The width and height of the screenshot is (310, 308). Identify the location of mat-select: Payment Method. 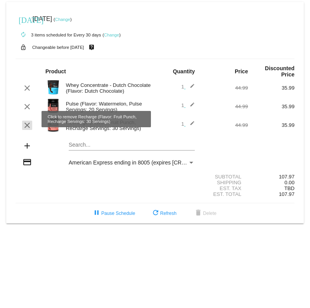
(131, 162).